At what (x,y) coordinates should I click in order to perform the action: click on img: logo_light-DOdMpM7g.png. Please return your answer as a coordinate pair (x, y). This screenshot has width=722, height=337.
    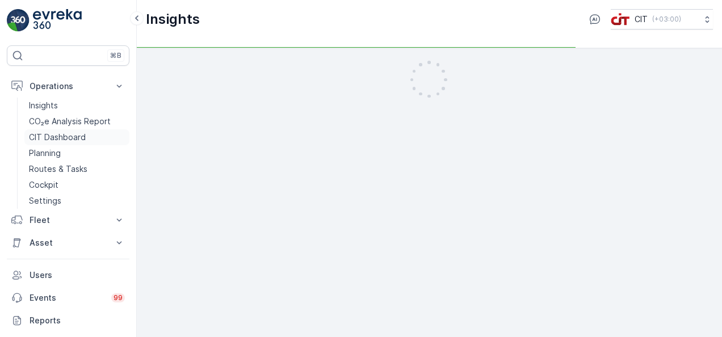
    Looking at the image, I should click on (57, 20).